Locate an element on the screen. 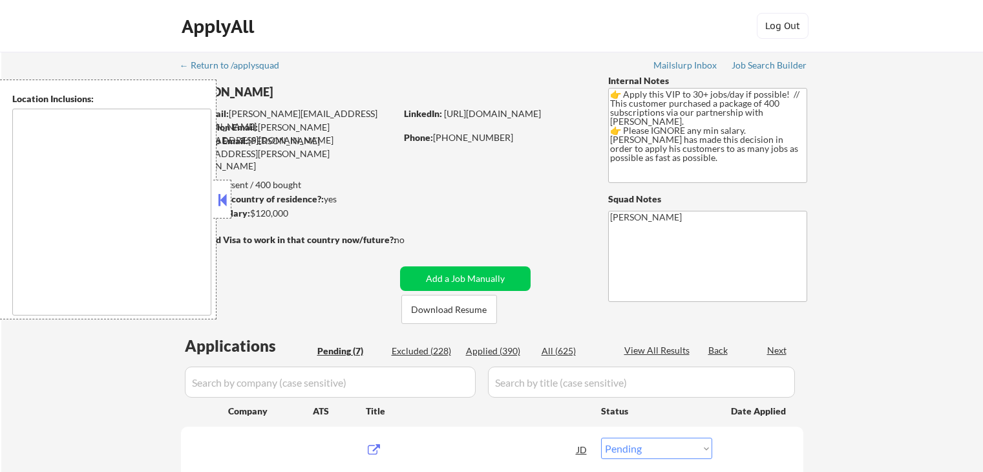 Image resolution: width=983 pixels, height=472 pixels. div: Applications is located at coordinates (249, 346).